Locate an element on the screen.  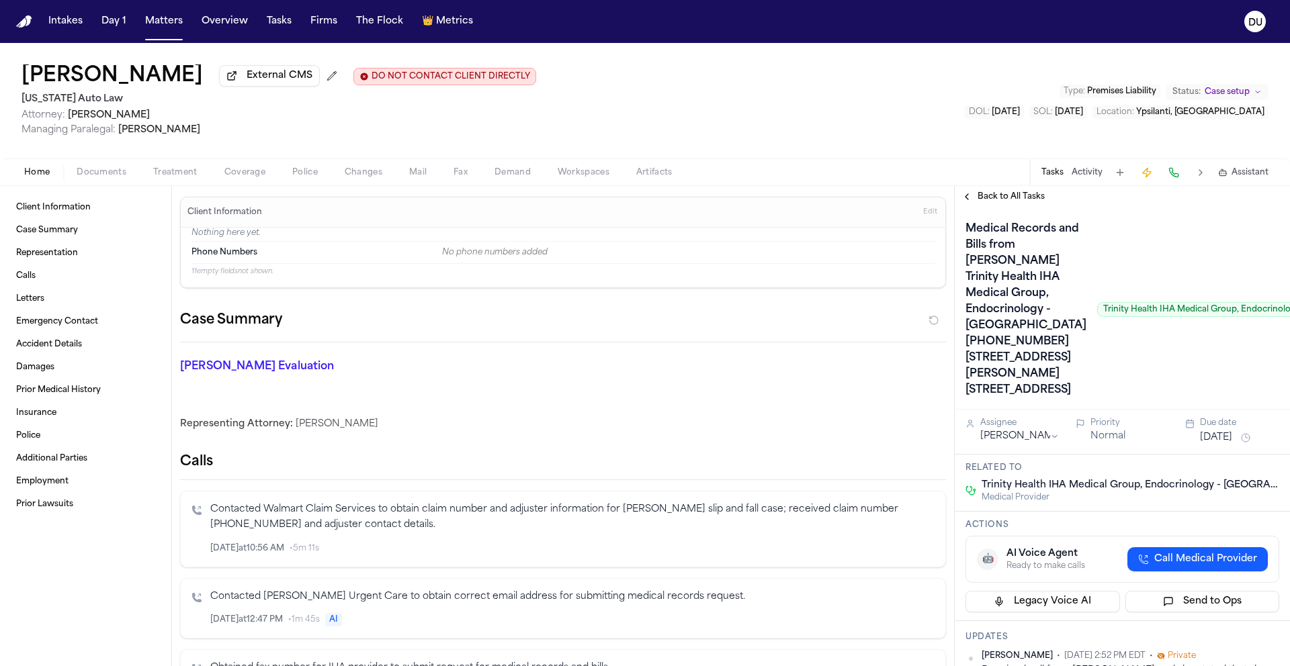
span: Premises Liability is located at coordinates (1121, 91).